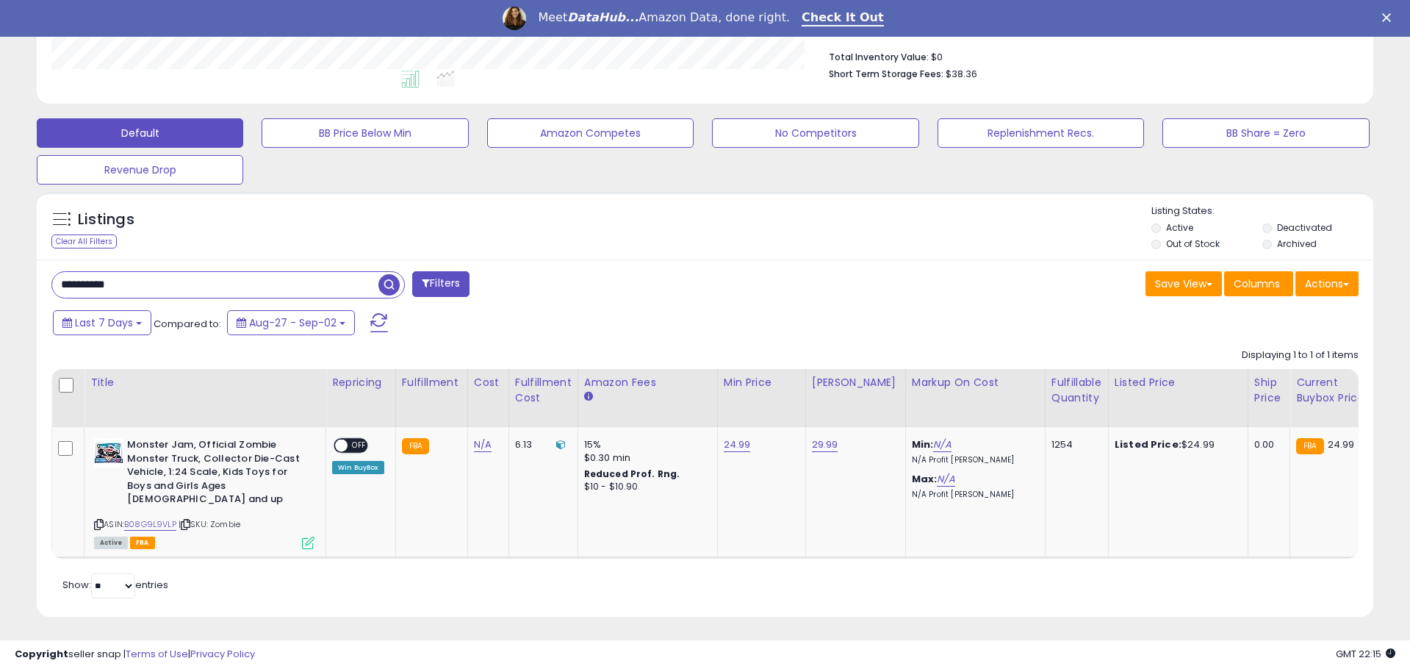 This screenshot has width=1410, height=669. Describe the element at coordinates (361, 382) in the screenshot. I see `div: Repricing` at that location.